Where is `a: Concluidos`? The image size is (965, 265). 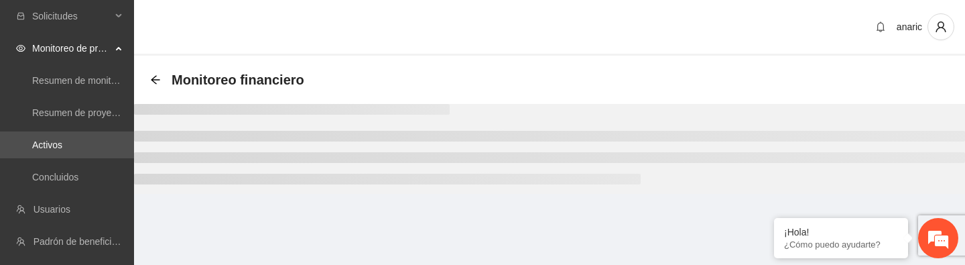 a: Concluidos is located at coordinates (55, 177).